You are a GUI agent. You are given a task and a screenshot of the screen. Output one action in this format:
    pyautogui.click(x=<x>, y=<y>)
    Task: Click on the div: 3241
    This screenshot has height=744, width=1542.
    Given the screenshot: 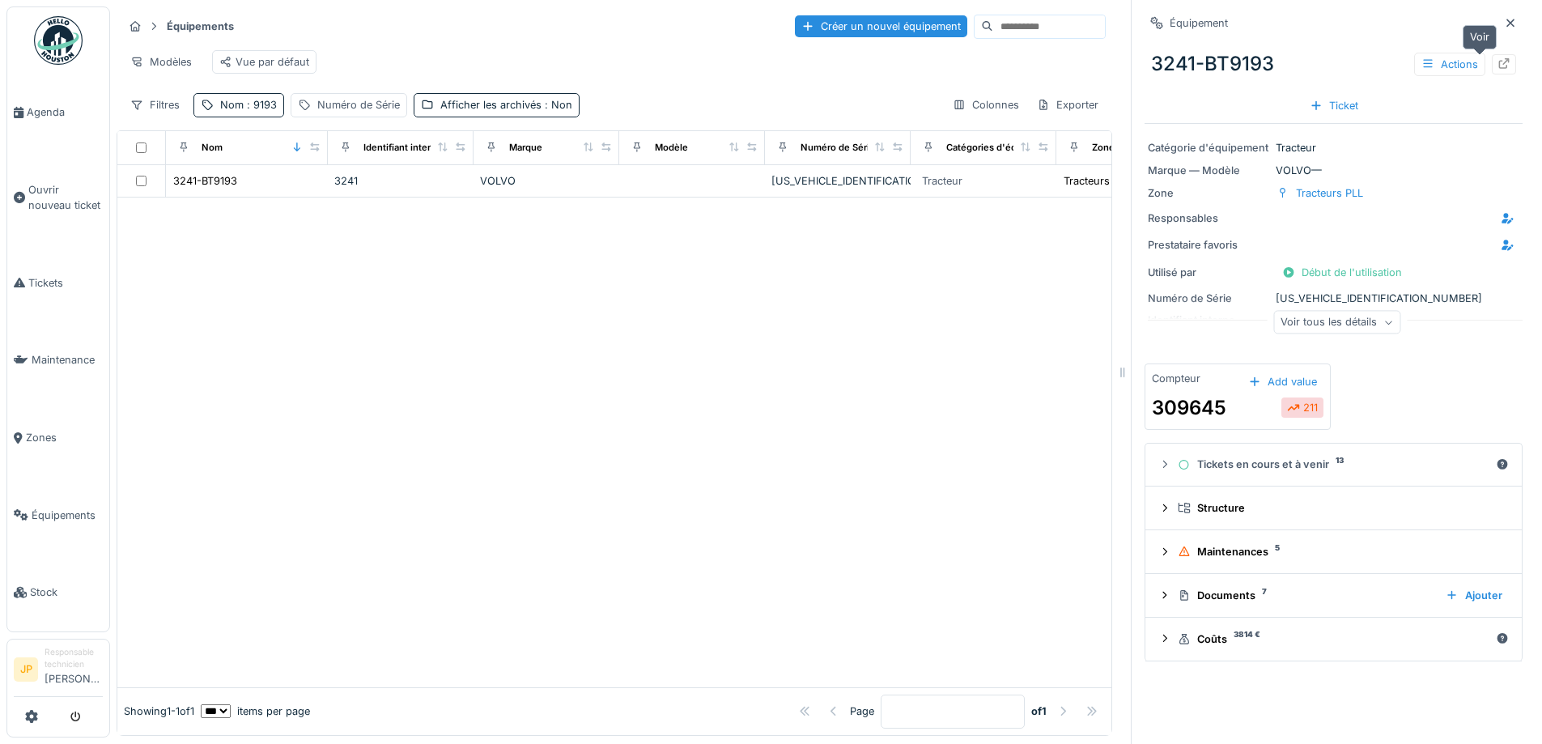 What is the action you would take?
    pyautogui.click(x=401, y=181)
    